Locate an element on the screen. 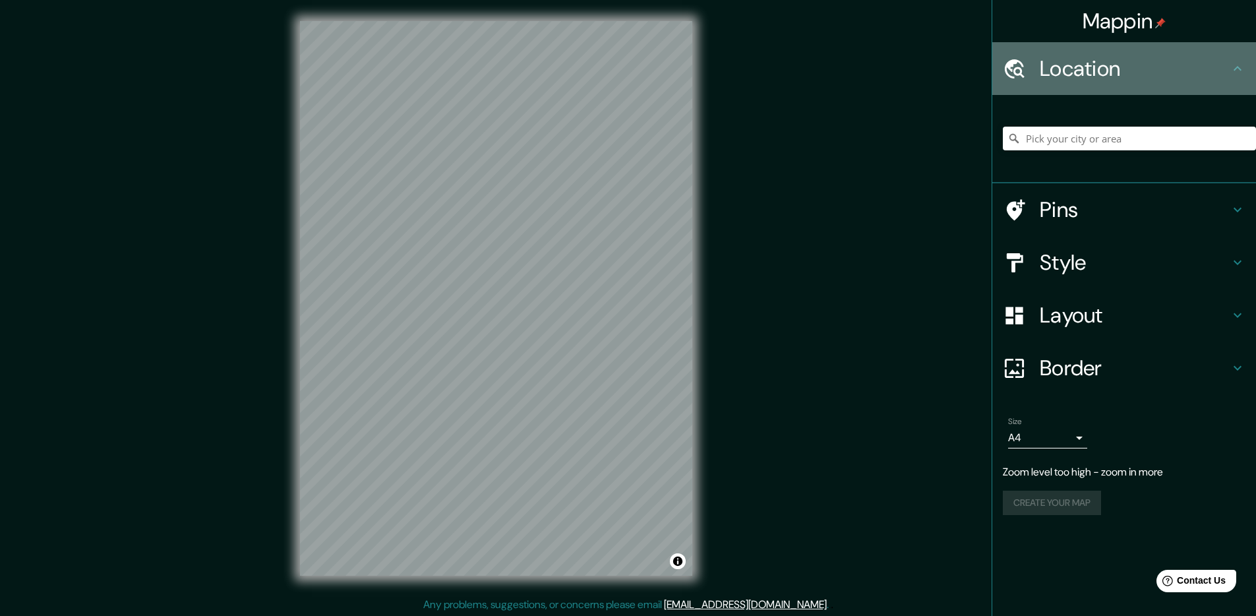 The width and height of the screenshot is (1256, 616). span: Contact Us is located at coordinates (63, 16).